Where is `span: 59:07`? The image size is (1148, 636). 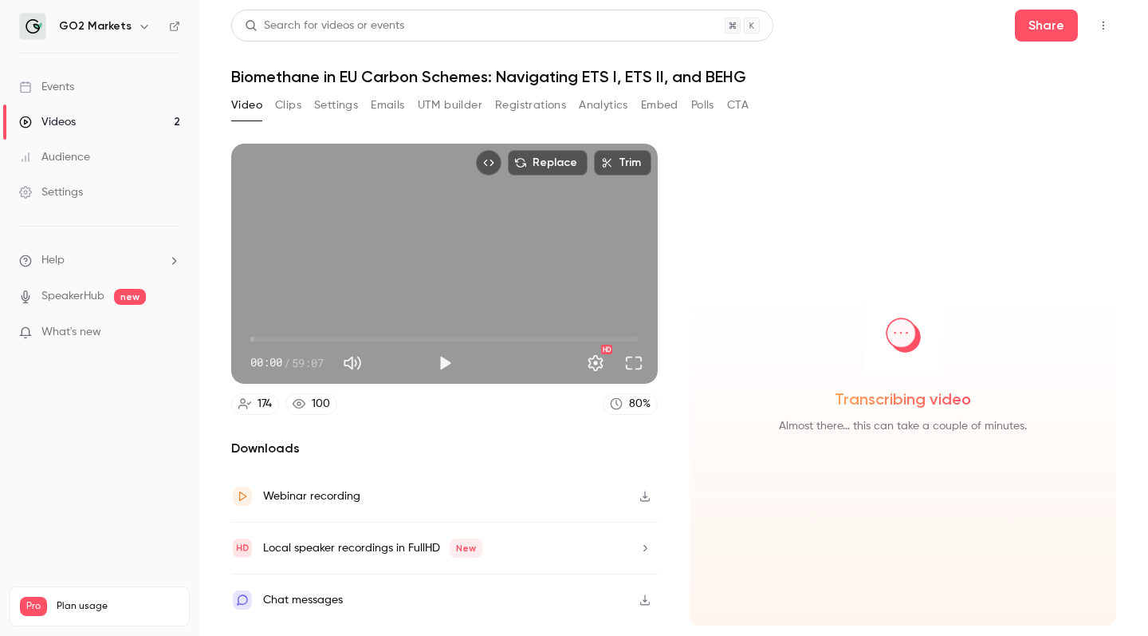 span: 59:07 is located at coordinates (308, 362).